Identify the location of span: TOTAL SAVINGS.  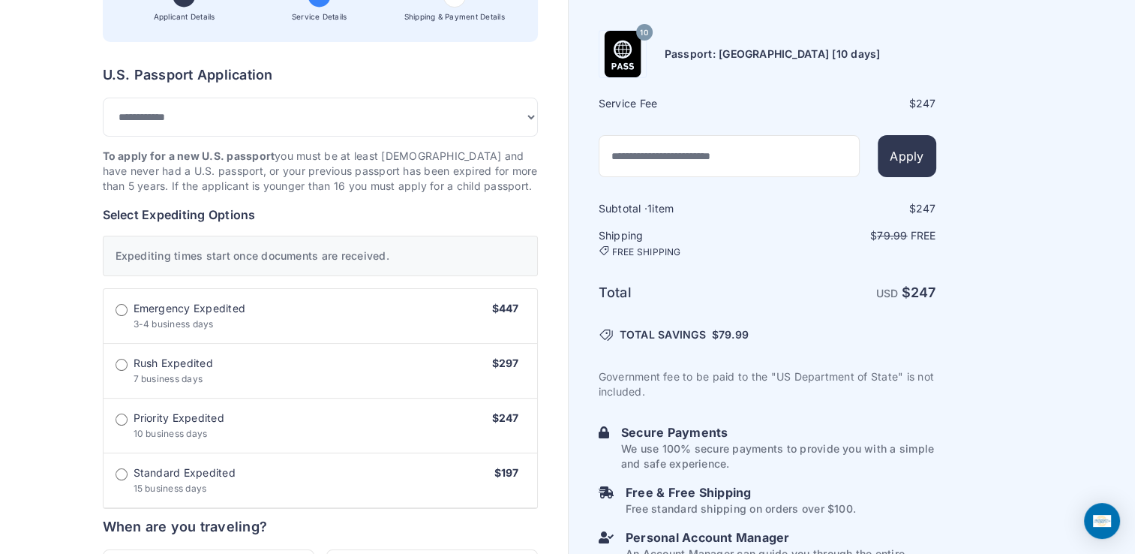
(662, 335).